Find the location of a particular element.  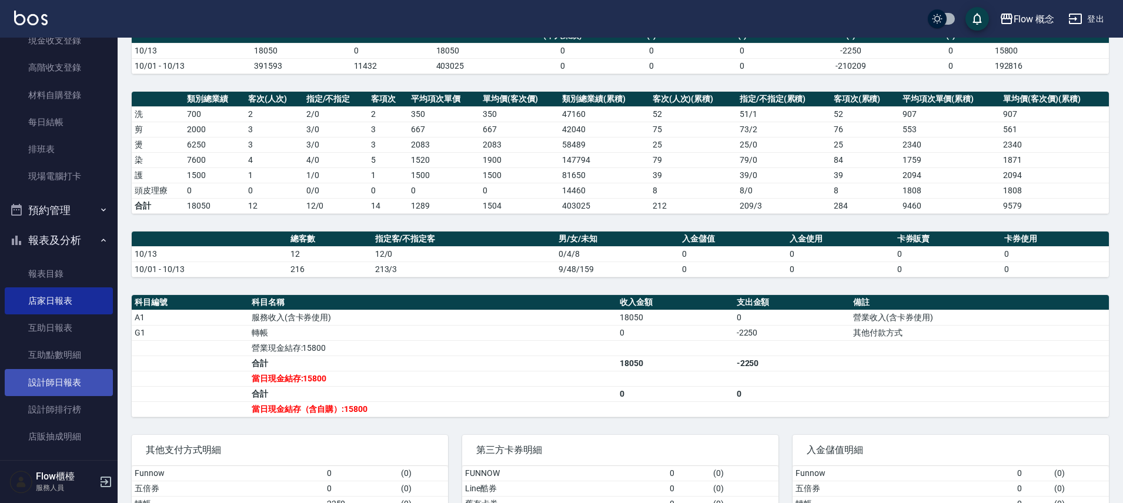

td: 1 is located at coordinates (388, 175).